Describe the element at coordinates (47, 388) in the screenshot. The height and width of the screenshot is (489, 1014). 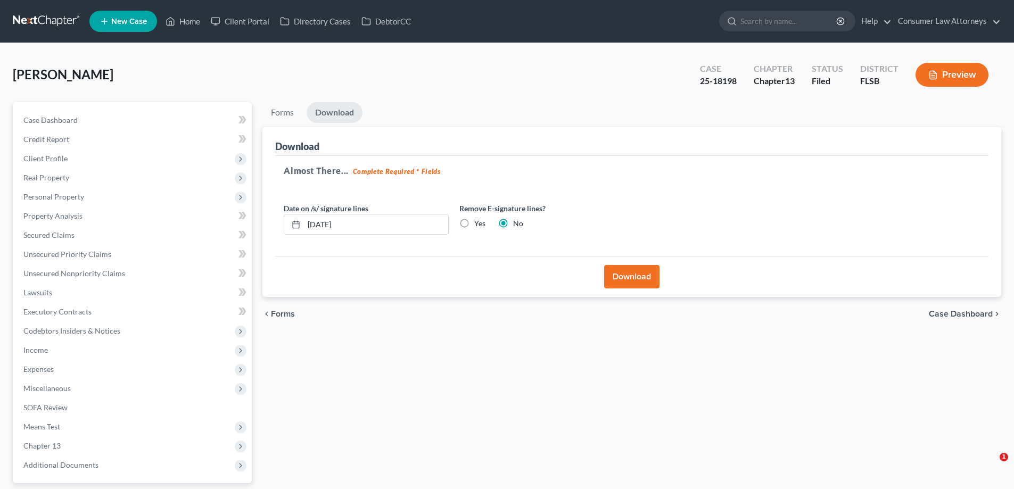
I see `span: Miscellaneous` at that location.